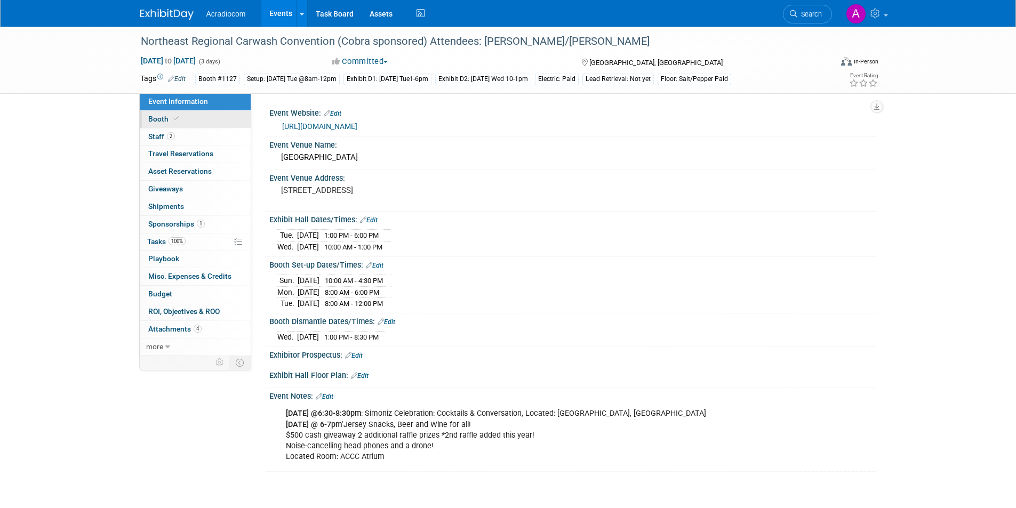 This screenshot has height=508, width=1016. Describe the element at coordinates (618, 79) in the screenshot. I see `div: Lead Retrieval: Not yet` at that location.